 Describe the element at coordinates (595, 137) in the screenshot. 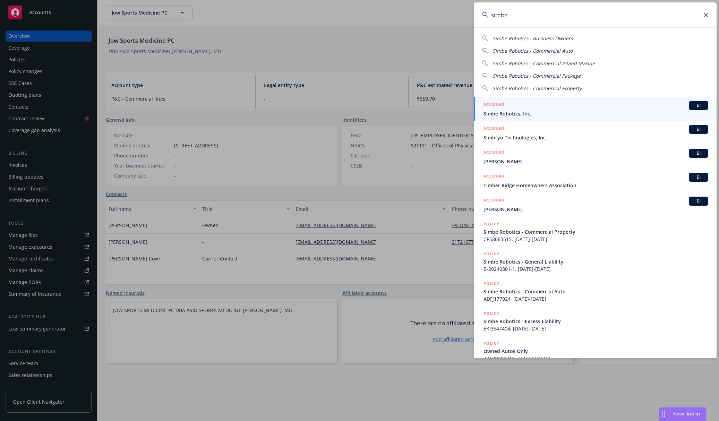

I see `span: Simbryo Technologies, Inc.` at that location.